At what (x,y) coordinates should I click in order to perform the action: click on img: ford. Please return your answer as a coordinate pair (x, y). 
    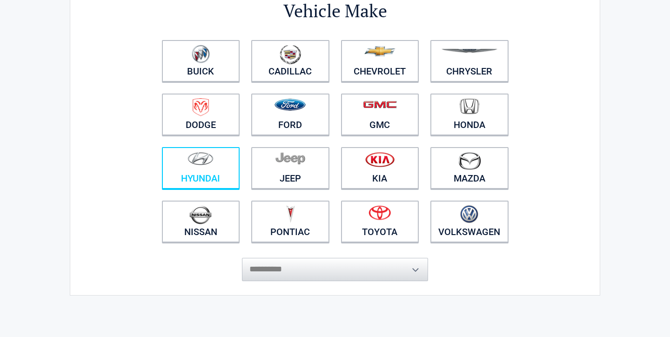
    Looking at the image, I should click on (290, 105).